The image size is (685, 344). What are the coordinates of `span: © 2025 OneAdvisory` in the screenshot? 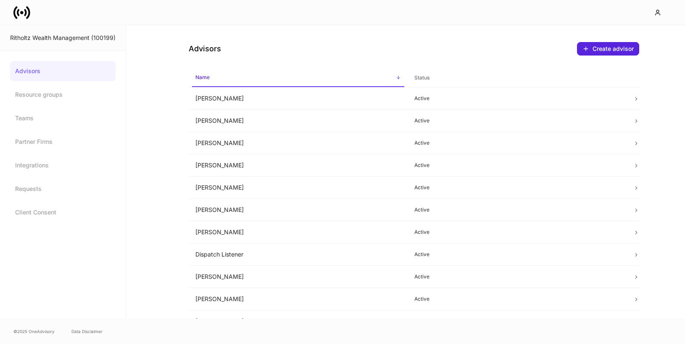 It's located at (34, 331).